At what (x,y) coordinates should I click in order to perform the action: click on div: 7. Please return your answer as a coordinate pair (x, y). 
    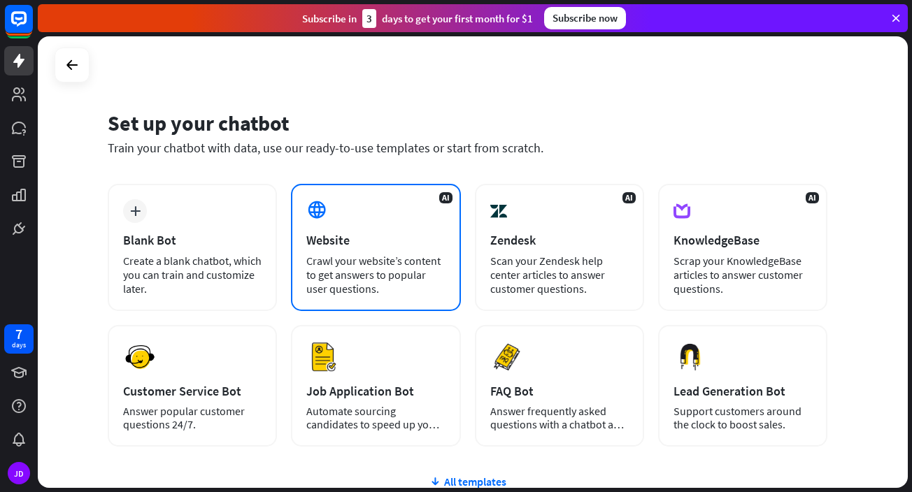
    Looking at the image, I should click on (19, 334).